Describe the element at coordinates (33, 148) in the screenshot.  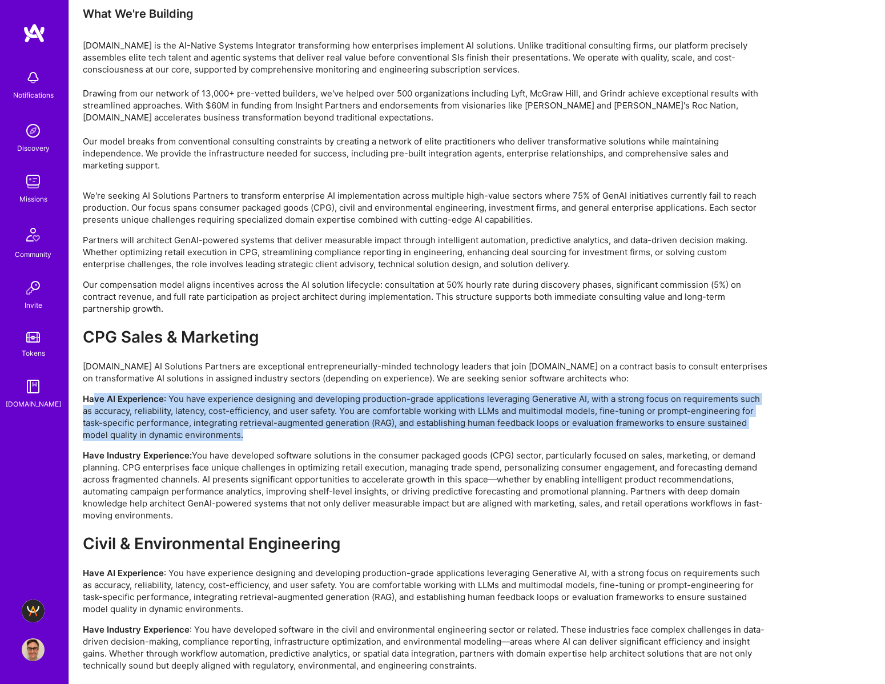
I see `div: Discovery` at that location.